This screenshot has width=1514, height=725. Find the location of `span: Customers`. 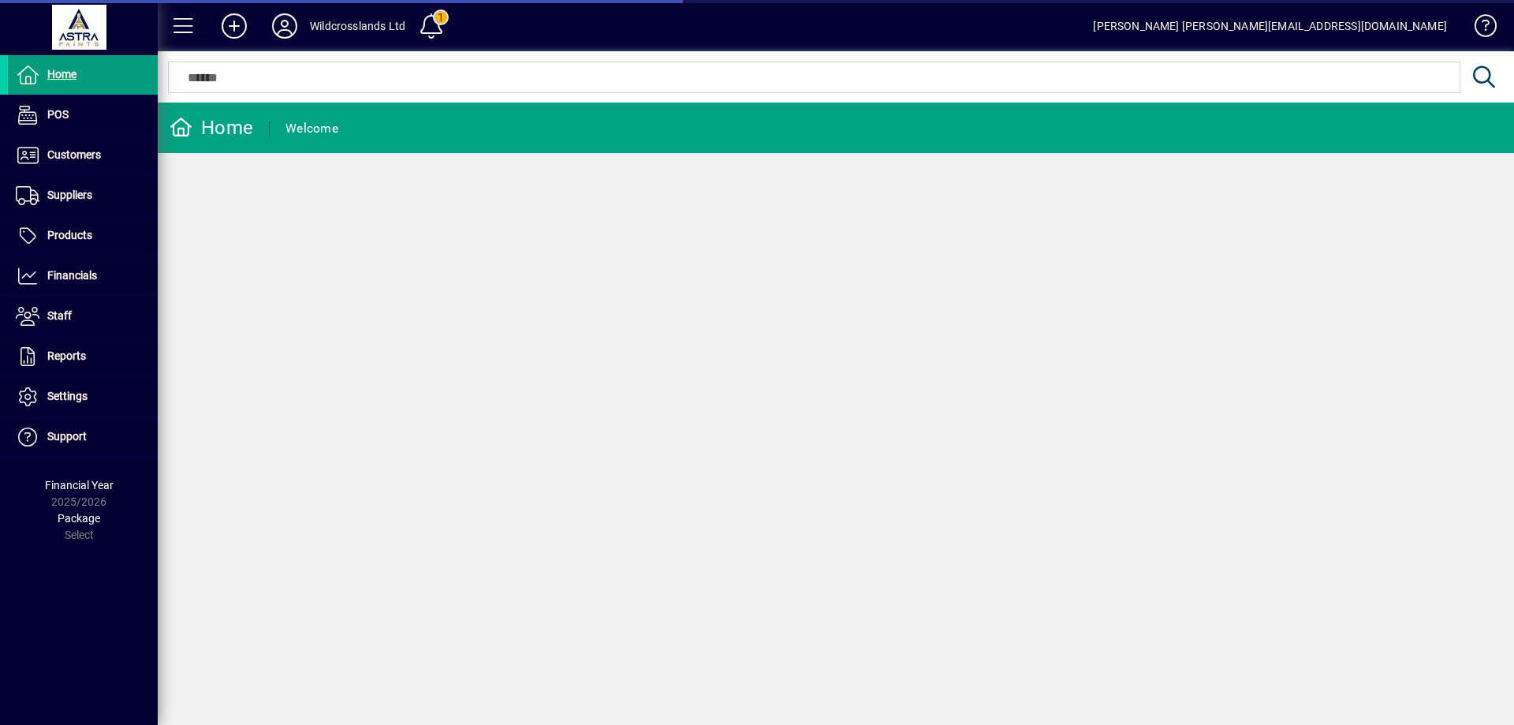

span: Customers is located at coordinates (74, 155).